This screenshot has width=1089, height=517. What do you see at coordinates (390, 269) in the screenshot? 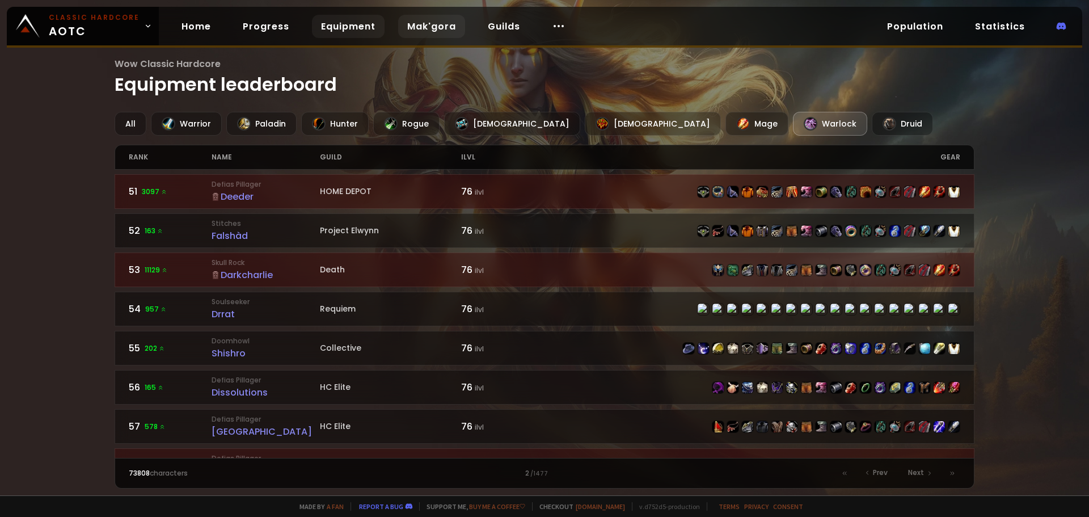
I see `div: Death` at bounding box center [390, 269].